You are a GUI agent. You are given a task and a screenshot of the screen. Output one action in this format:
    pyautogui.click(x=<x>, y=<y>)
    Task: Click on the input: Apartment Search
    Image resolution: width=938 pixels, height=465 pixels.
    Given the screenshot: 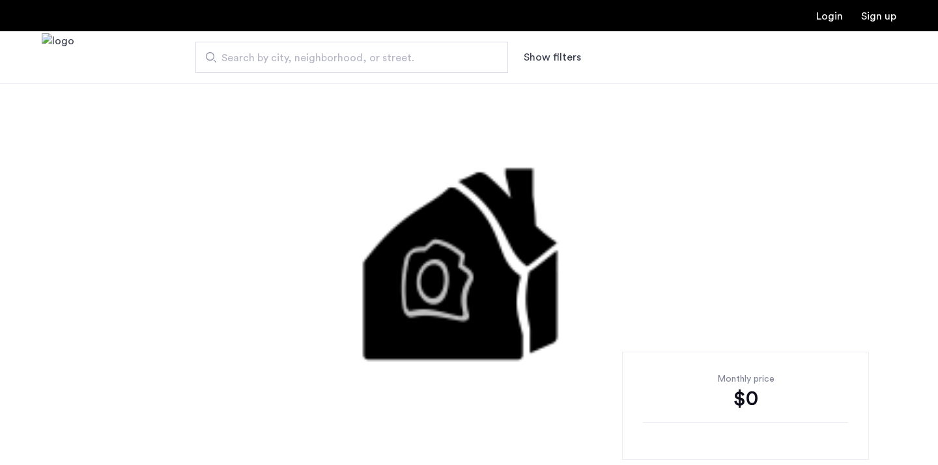 What is the action you would take?
    pyautogui.click(x=352, y=57)
    